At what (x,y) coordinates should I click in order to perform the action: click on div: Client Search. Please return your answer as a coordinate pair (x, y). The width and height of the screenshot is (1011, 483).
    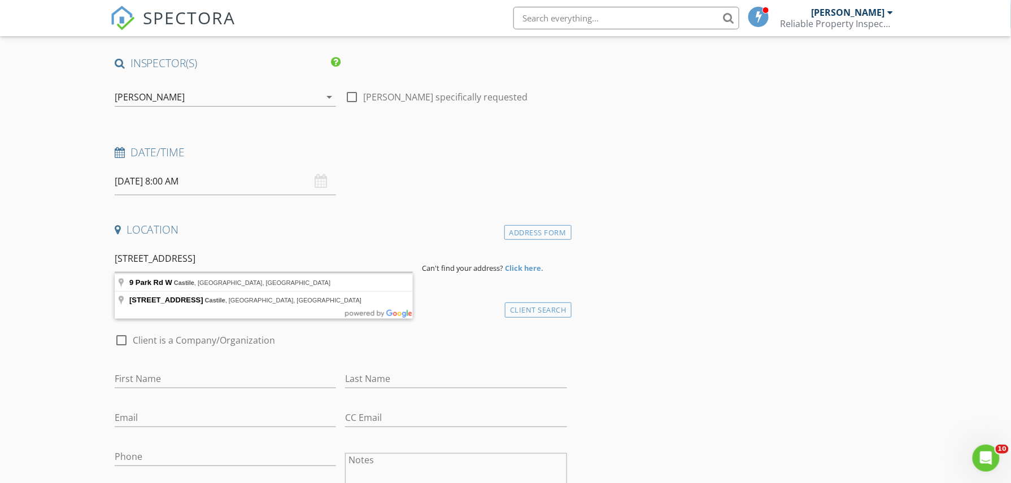
    Looking at the image, I should click on (538, 310).